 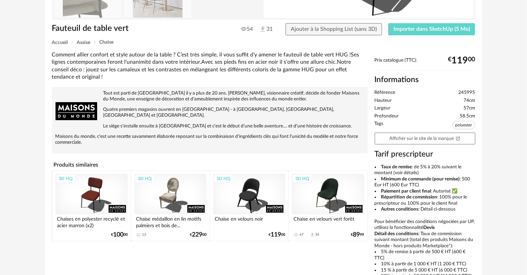 What do you see at coordinates (92, 222) in the screenshot?
I see `div: Chaises en polyester recyclé et acier marron (x2)` at bounding box center [92, 222].